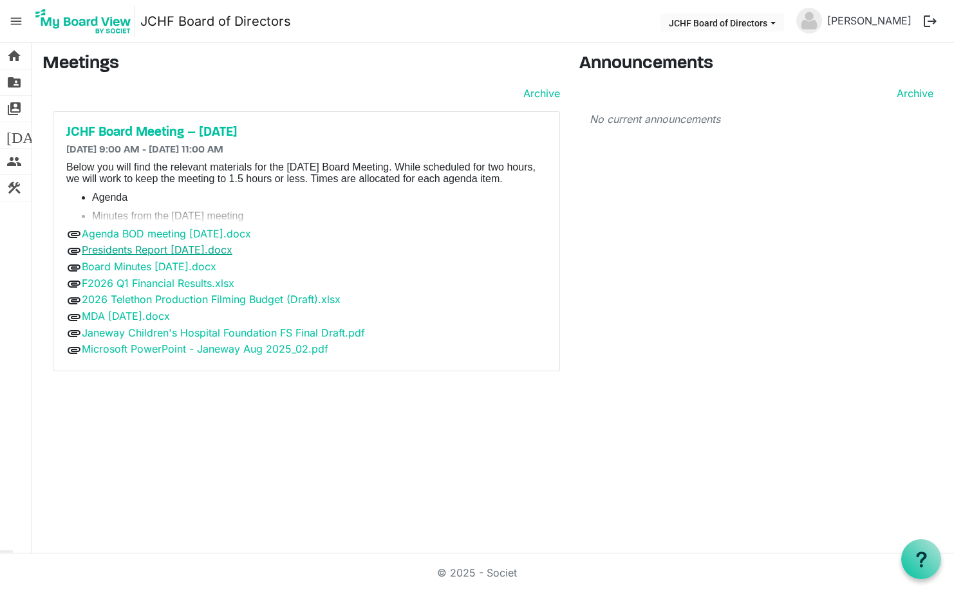 The width and height of the screenshot is (954, 592). I want to click on a: 2026 Telethon Production Filming Budget (Draft).xlsx, so click(211, 299).